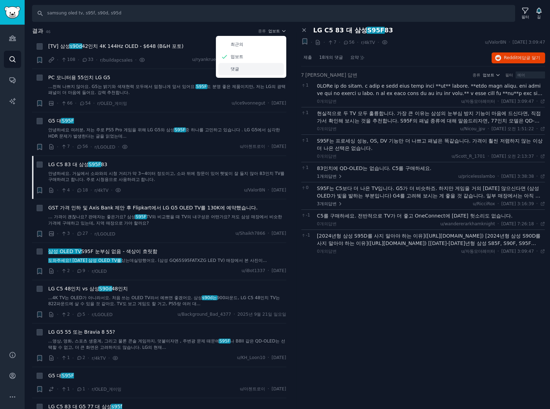 This screenshot has height=409, width=550. Describe the element at coordinates (116, 60) in the screenshot. I see `font: r/buildapcsales` at that location.